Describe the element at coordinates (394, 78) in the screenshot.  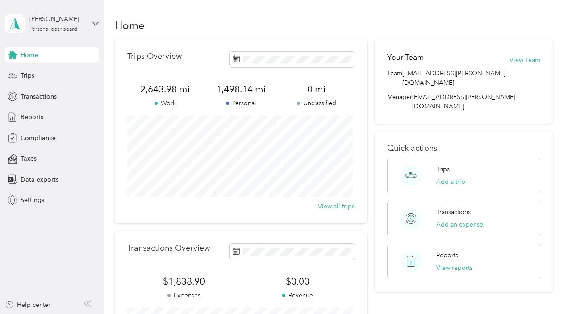
I see `span: Team` at that location.